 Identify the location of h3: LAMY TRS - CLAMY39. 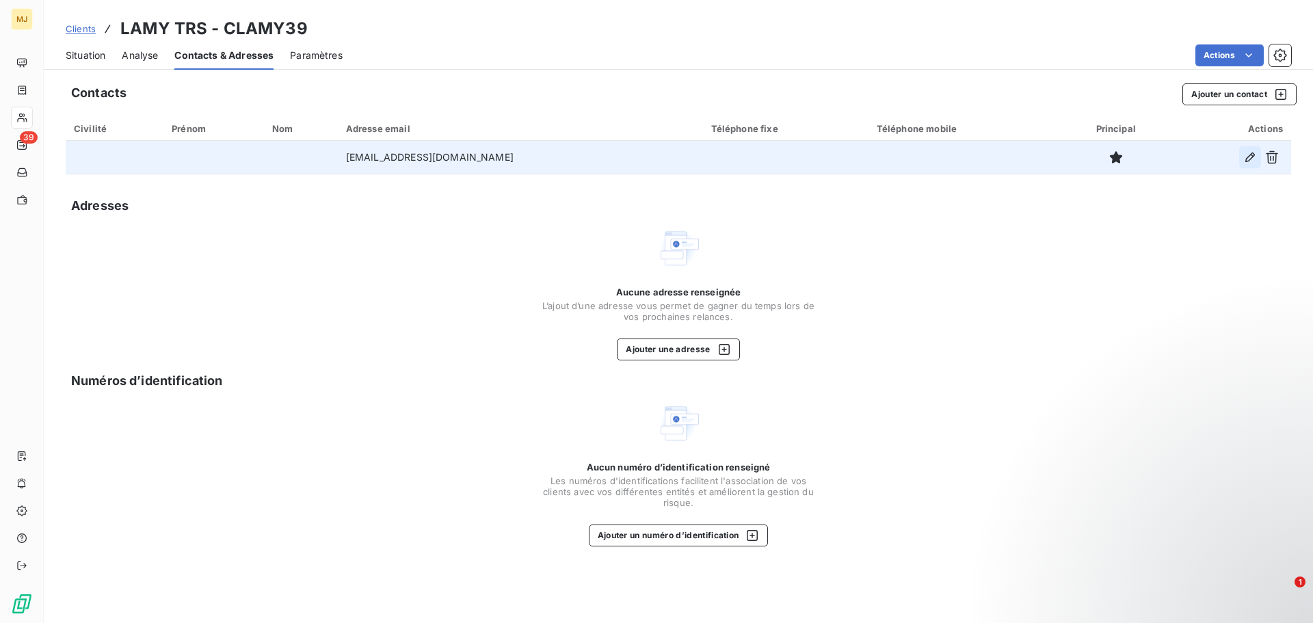
(214, 29).